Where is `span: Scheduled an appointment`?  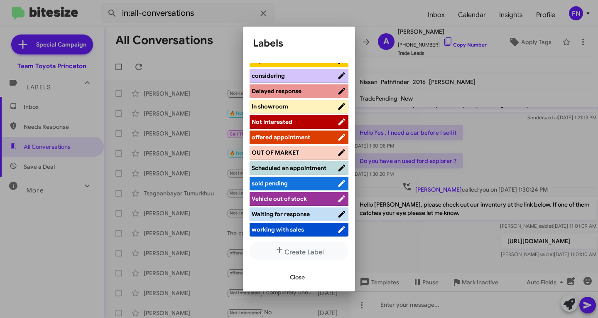 span: Scheduled an appointment is located at coordinates (289, 168).